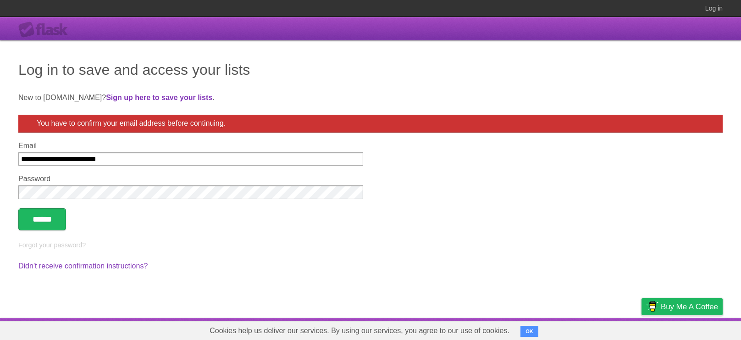  Describe the element at coordinates (641, 329) in the screenshot. I see `a: Privacy` at that location.